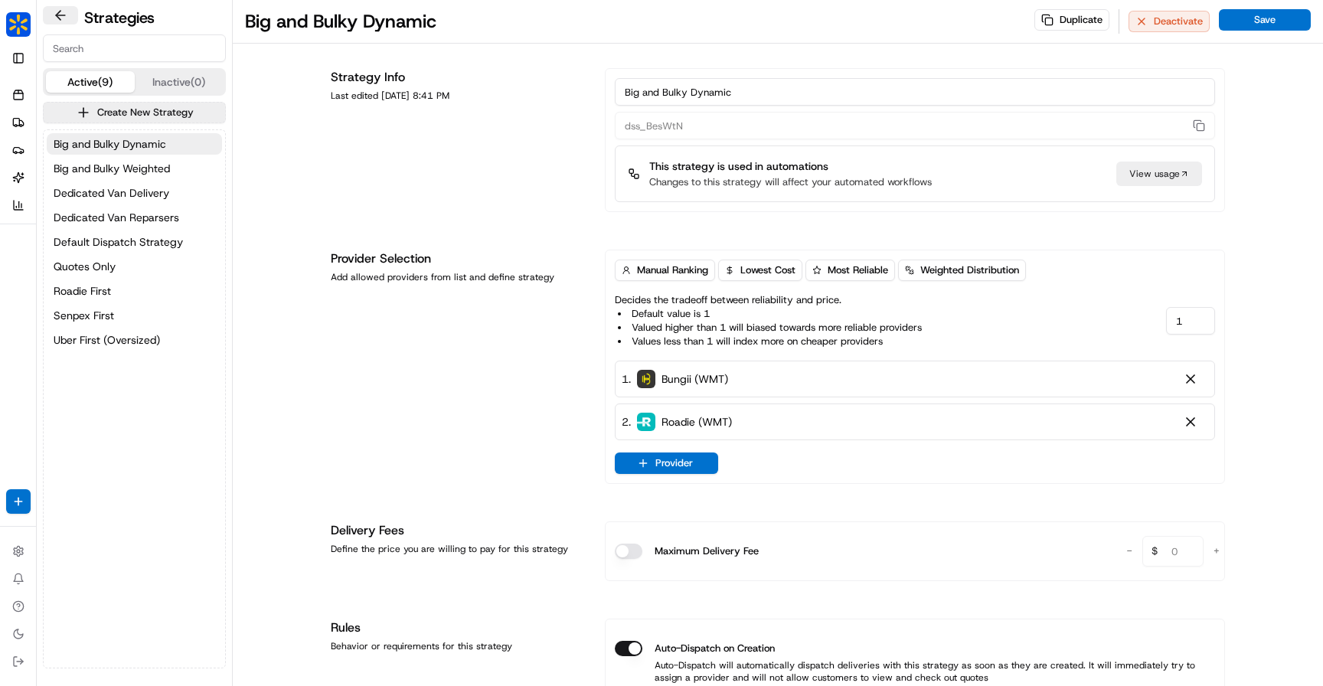 Image resolution: width=1323 pixels, height=686 pixels. Describe the element at coordinates (134, 48) in the screenshot. I see `input: Search` at that location.